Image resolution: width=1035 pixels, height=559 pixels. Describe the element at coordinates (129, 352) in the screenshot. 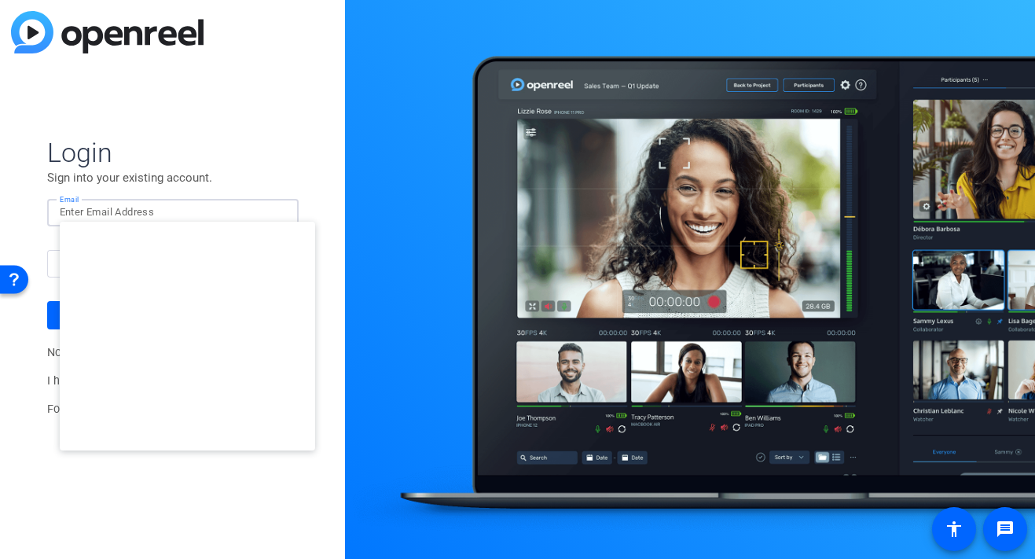

I see `span: No account?` at that location.